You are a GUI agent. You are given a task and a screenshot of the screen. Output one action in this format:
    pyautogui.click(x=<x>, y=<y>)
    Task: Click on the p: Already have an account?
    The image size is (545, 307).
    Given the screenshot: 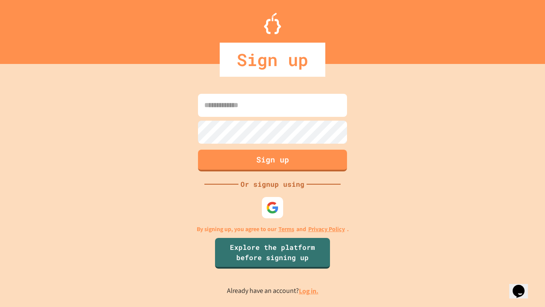 What is the action you would take?
    pyautogui.click(x=272, y=290)
    